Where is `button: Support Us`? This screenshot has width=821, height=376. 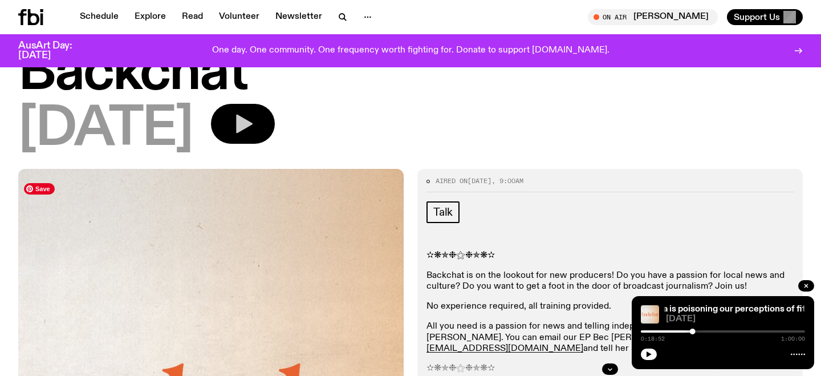 button: Support Us is located at coordinates (765, 17).